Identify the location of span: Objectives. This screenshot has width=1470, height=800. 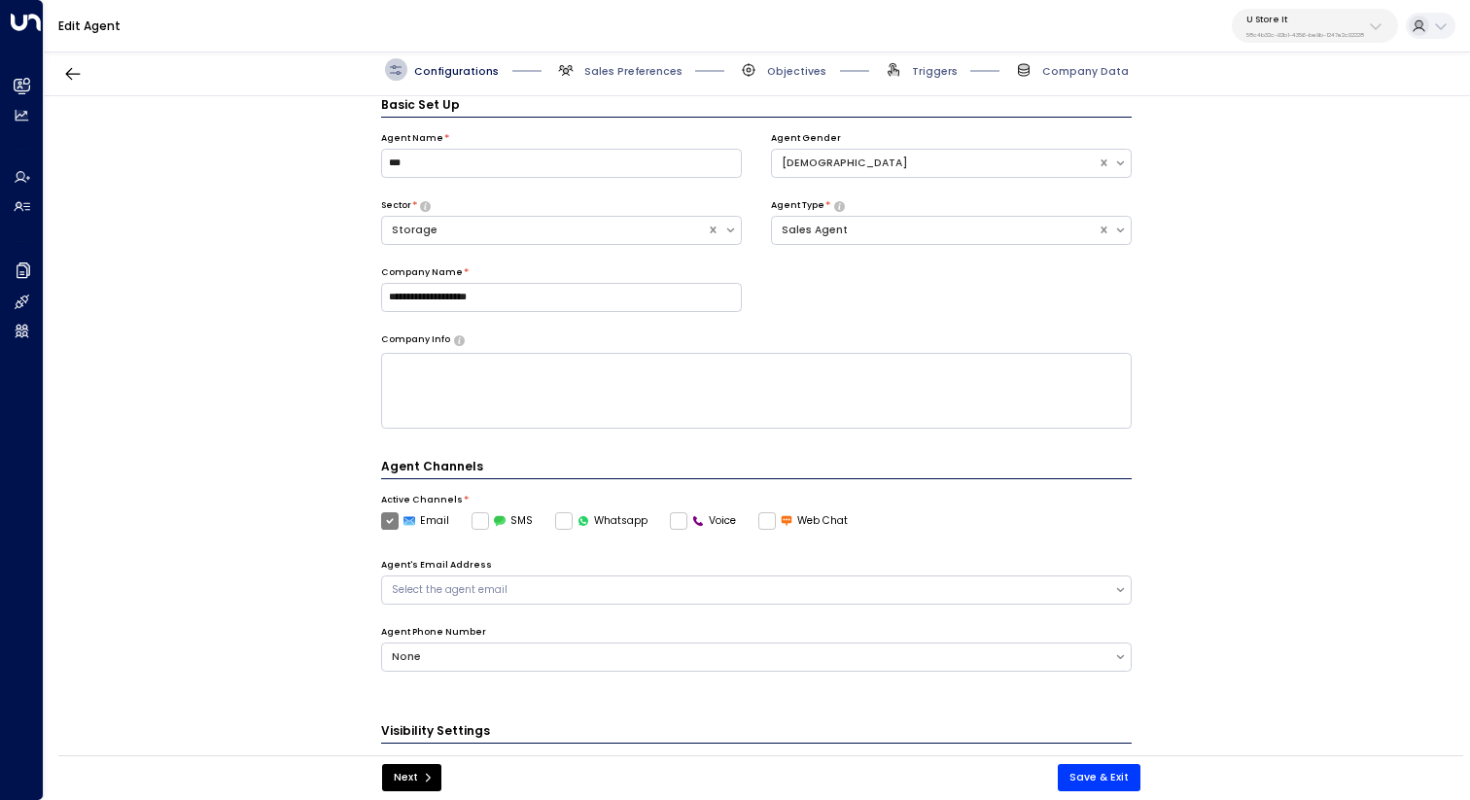
(797, 71).